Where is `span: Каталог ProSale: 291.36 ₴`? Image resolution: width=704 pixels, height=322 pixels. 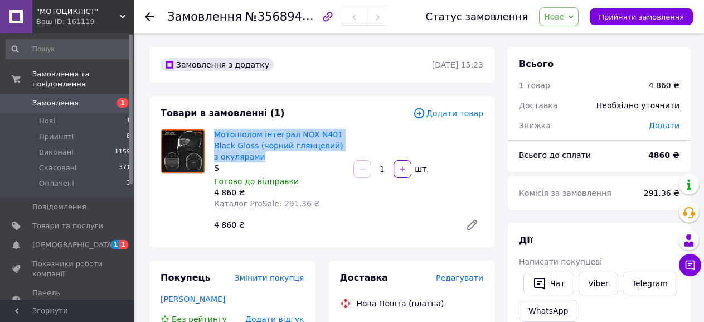
span: Каталог ProSale: 291.36 ₴ is located at coordinates (267, 203).